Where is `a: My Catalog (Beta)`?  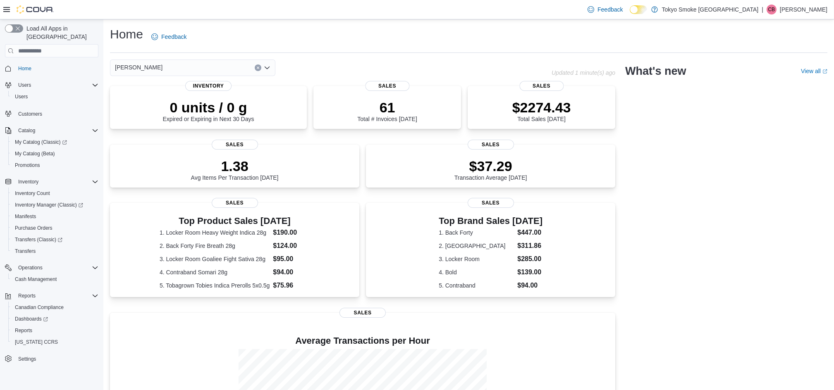
a: My Catalog (Beta) is located at coordinates (35, 154).